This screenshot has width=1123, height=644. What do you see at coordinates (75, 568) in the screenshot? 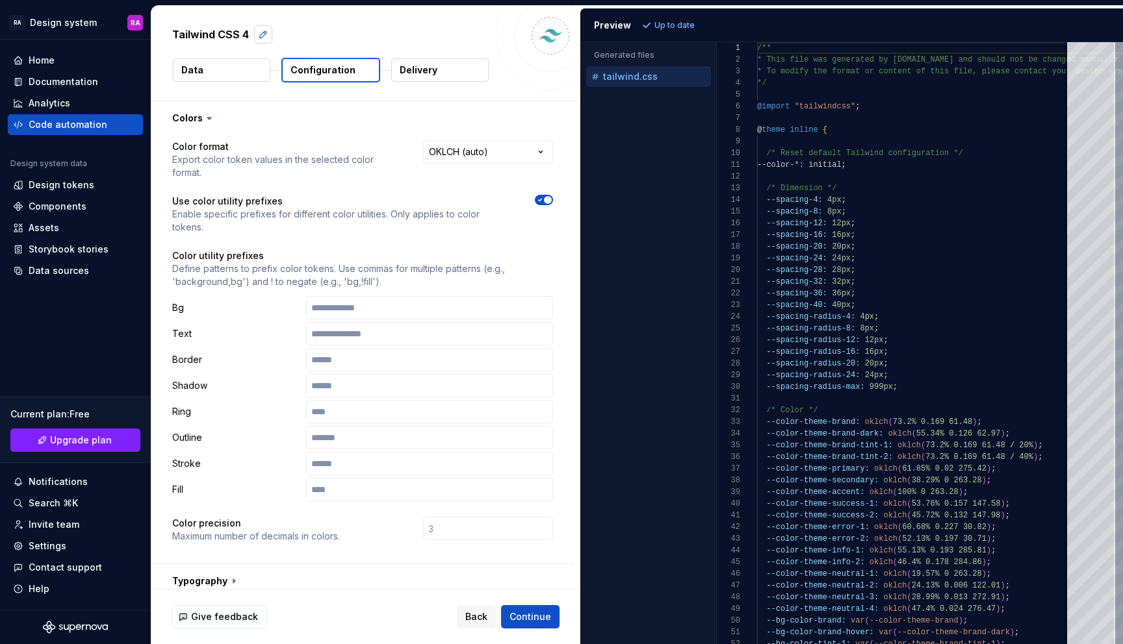
I see `button: Contact support` at bounding box center [75, 568].